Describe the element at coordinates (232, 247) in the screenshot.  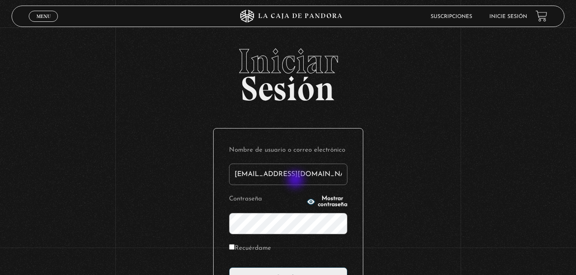
I see `input: Recuérdame` at that location.